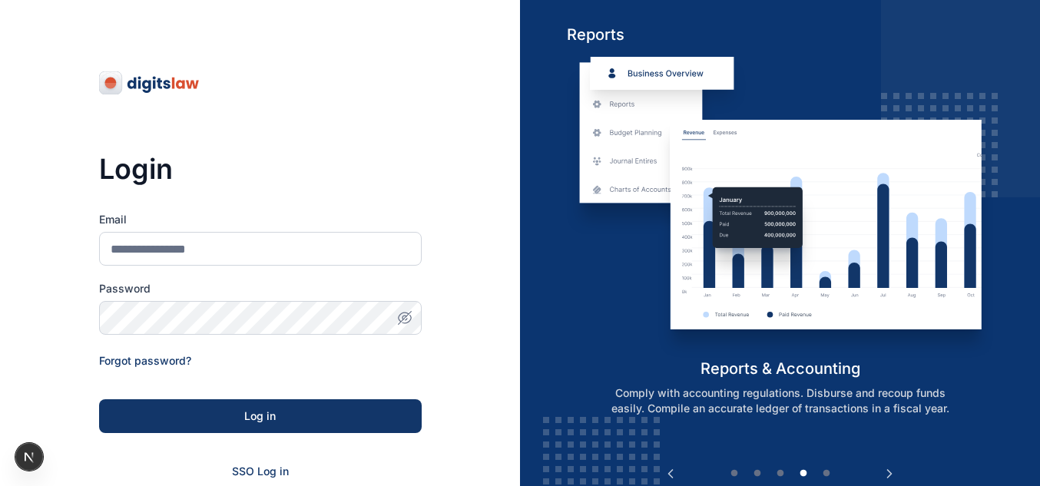 The image size is (1040, 486). What do you see at coordinates (145, 360) in the screenshot?
I see `span: Forgot password?` at bounding box center [145, 360].